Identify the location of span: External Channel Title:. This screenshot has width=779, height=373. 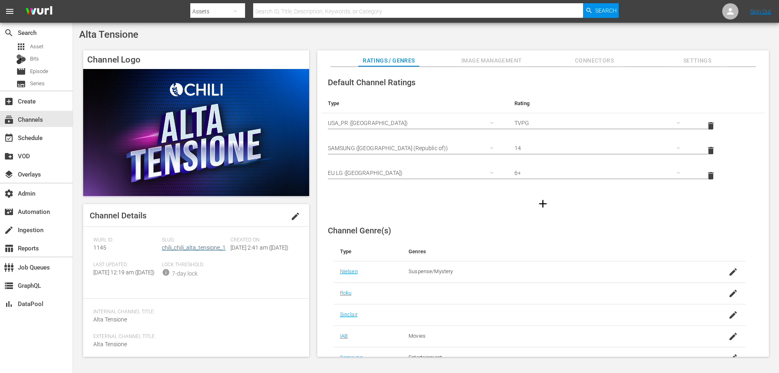
(194, 337).